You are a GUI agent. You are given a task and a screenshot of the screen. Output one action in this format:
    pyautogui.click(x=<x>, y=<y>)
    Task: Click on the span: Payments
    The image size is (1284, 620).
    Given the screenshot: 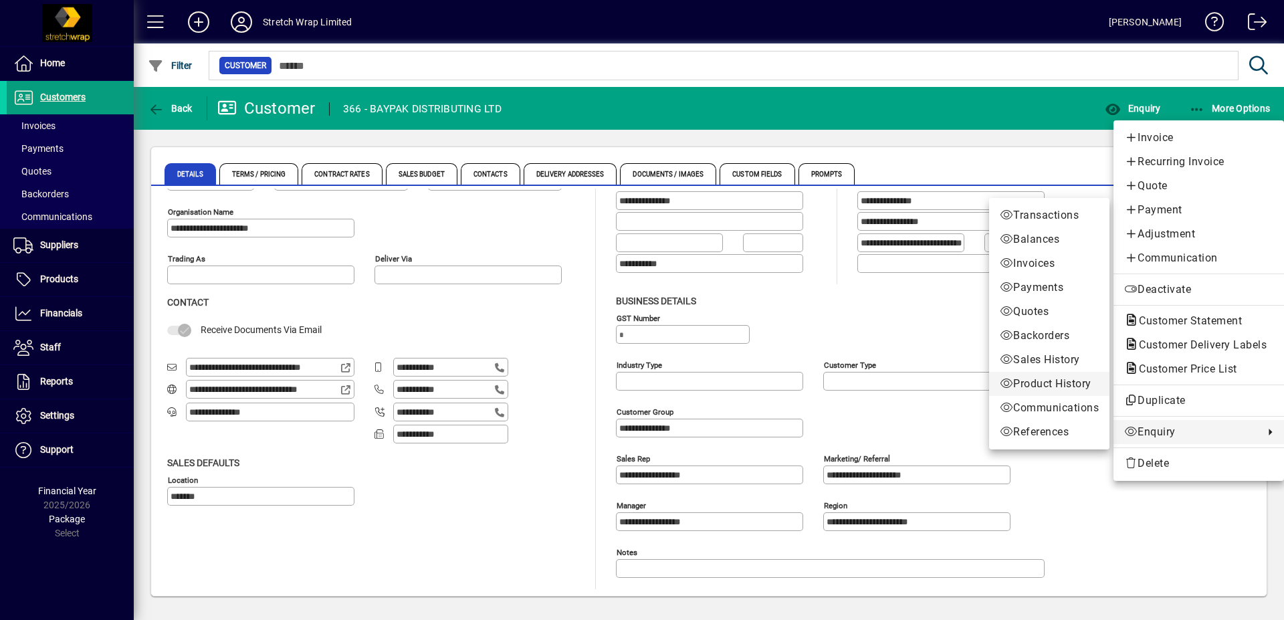 What is the action you would take?
    pyautogui.click(x=1049, y=287)
    